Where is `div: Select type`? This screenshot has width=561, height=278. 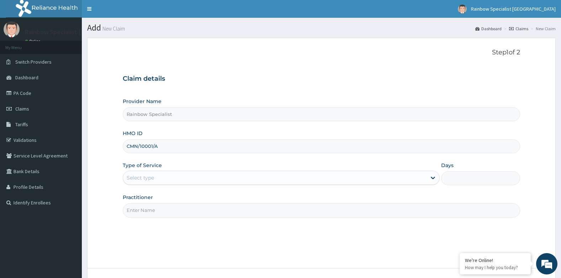
div: Select type is located at coordinates (140, 178).